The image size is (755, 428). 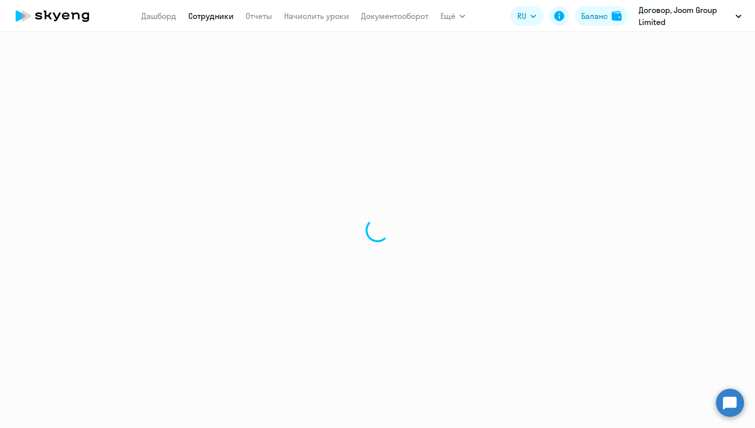 I want to click on div: Баланс, so click(x=594, y=16).